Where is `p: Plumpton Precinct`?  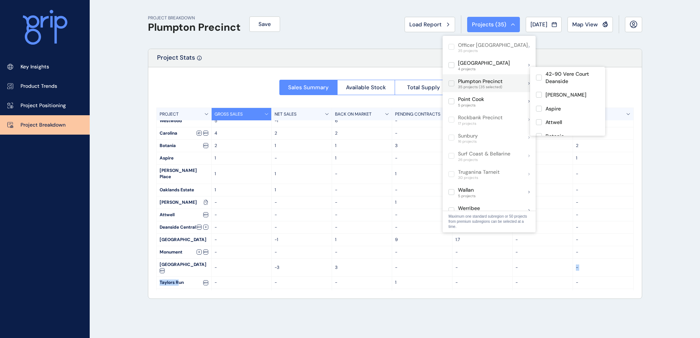 p: Plumpton Precinct is located at coordinates (480, 82).